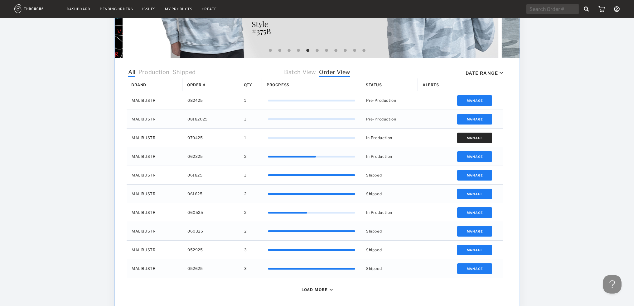 Image resolution: width=634 pixels, height=306 pixels. I want to click on span: Progress, so click(278, 85).